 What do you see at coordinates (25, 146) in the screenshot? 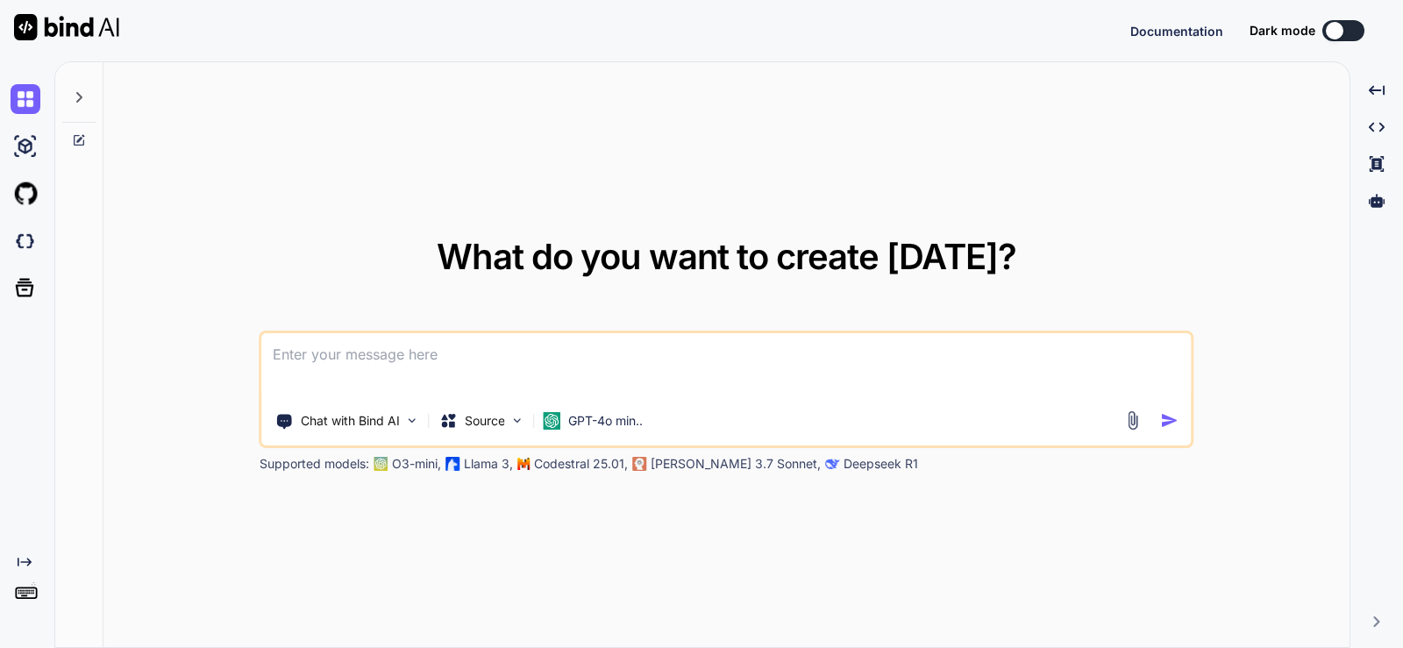
I see `img: ai-studio` at bounding box center [25, 146].